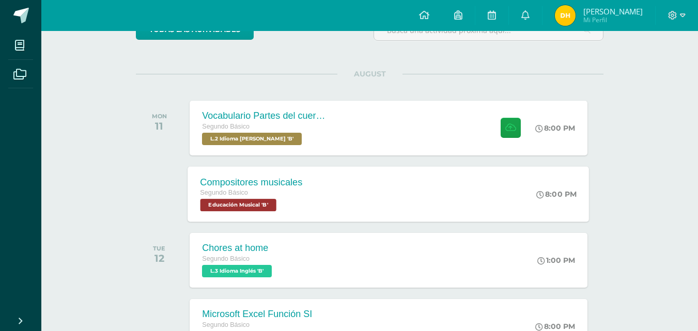  Describe the element at coordinates (251, 182) in the screenshot. I see `div: Compositores musicales` at that location.